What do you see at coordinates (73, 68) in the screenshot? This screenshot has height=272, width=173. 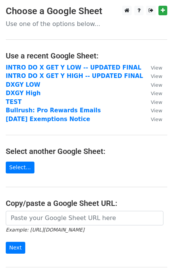 I see `strong: INTRO DO X GET Y LOW -- UPDATED FINAL` at bounding box center [73, 68].